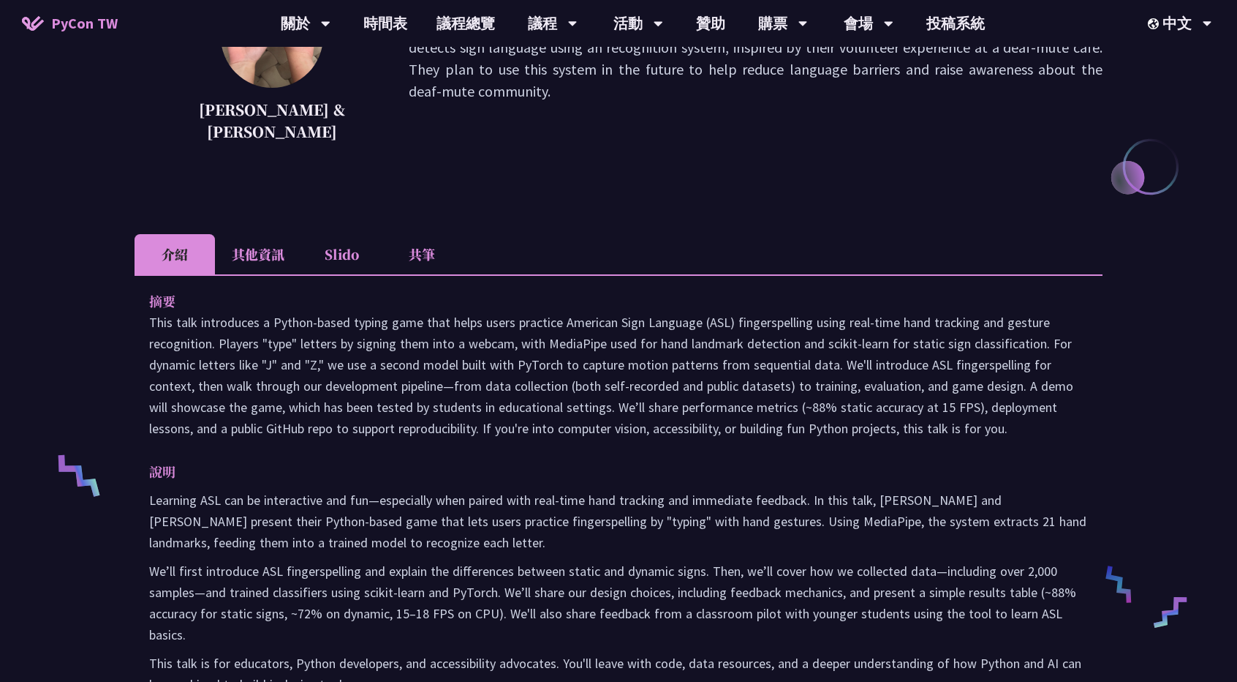 Image resolution: width=1237 pixels, height=682 pixels. What do you see at coordinates (175, 254) in the screenshot?
I see `li: 介紹` at bounding box center [175, 254].